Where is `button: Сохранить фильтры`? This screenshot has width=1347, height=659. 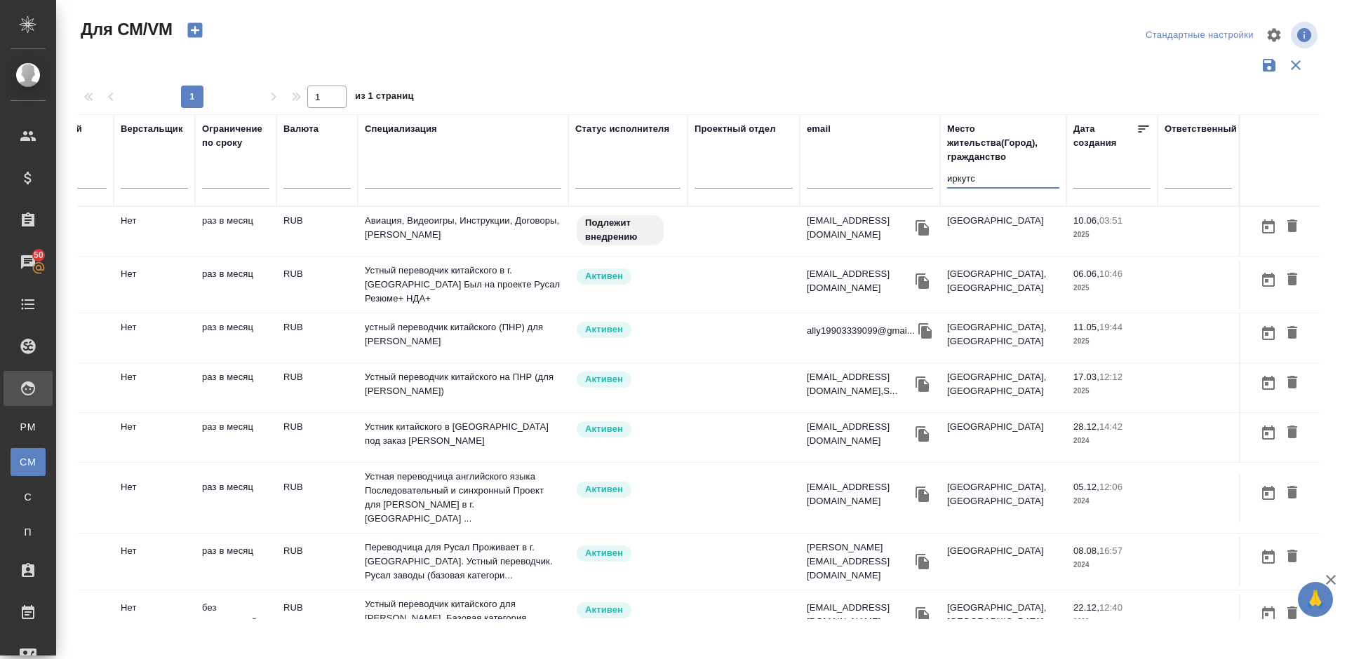 button: Сохранить фильтры is located at coordinates (1269, 65).